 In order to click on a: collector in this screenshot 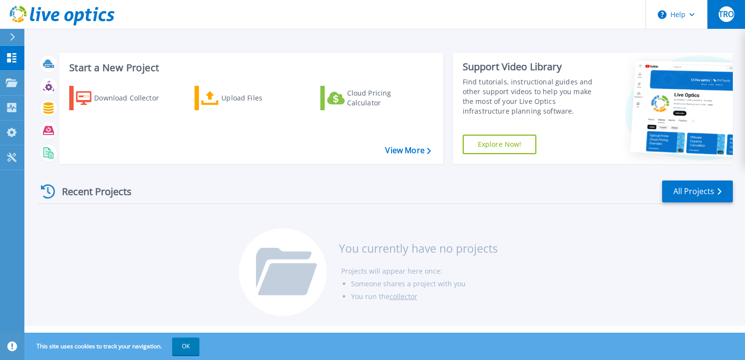, I will do `click(403, 296)`.